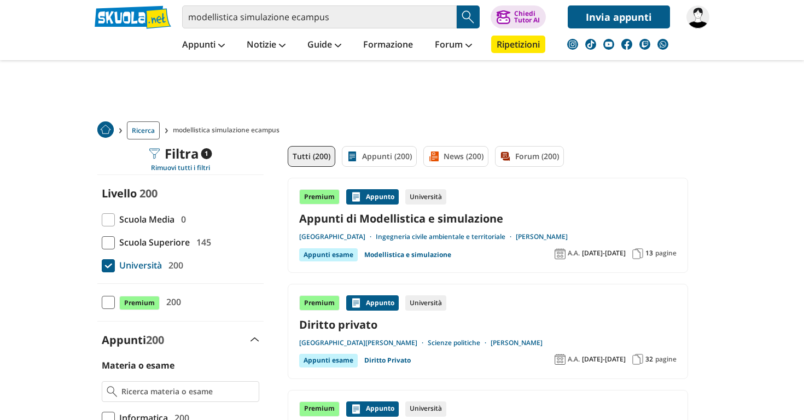  What do you see at coordinates (488, 324) in the screenshot?
I see `a: Diritto privato` at bounding box center [488, 324].